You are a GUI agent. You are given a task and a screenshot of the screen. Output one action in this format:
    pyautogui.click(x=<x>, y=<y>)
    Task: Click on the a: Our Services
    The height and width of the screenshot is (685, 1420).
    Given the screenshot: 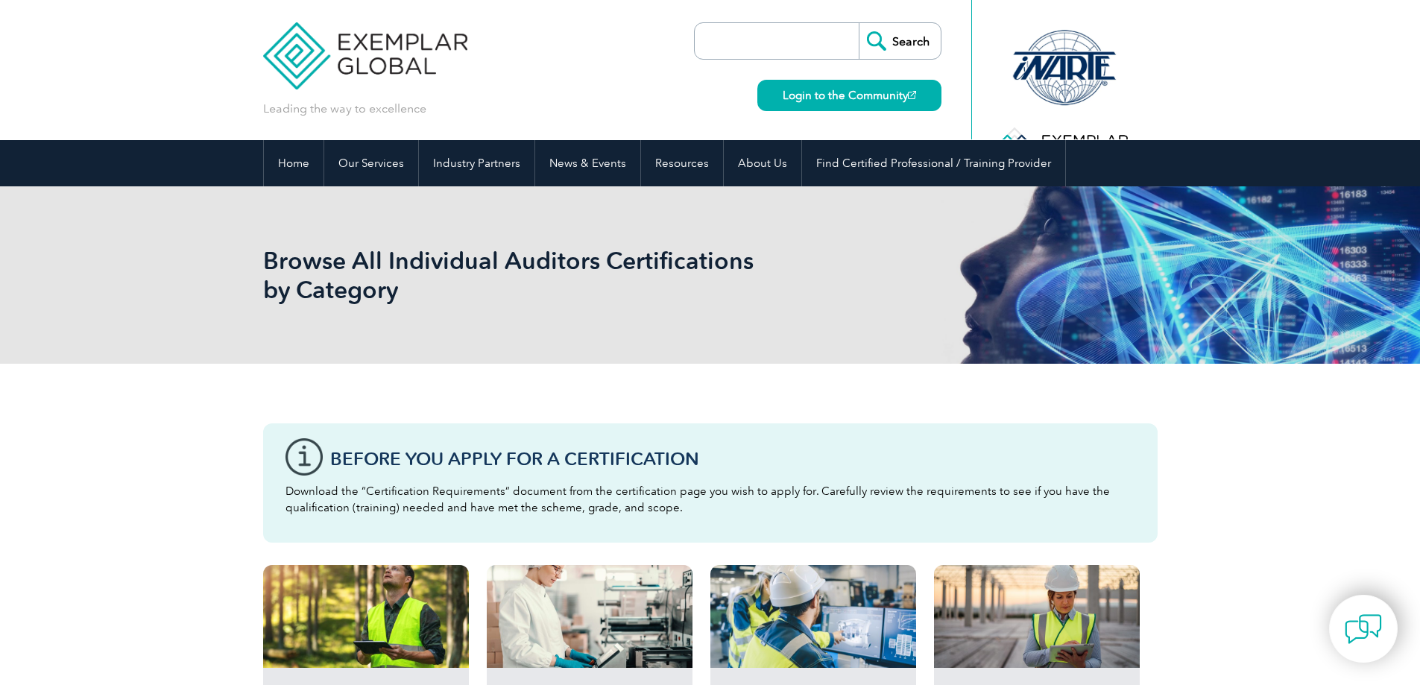 What is the action you would take?
    pyautogui.click(x=371, y=163)
    